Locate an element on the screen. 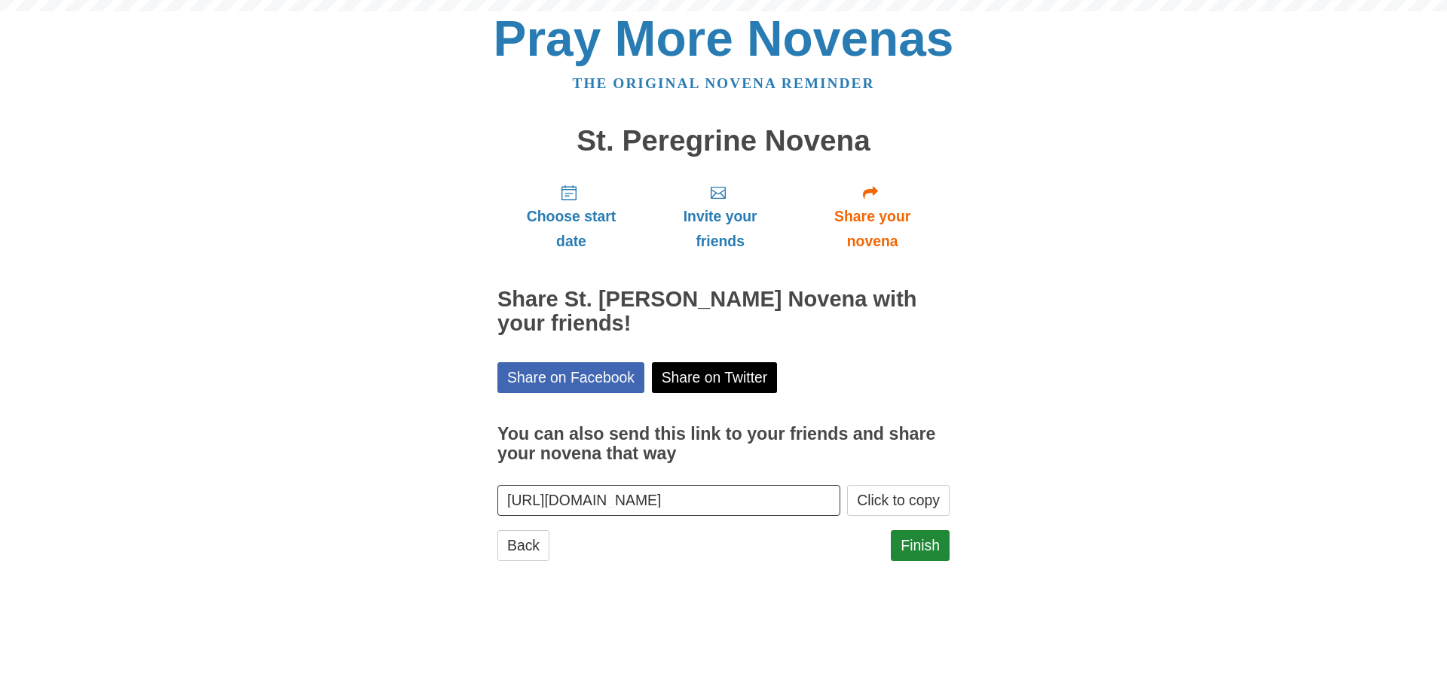 Image resolution: width=1447 pixels, height=686 pixels. span: Choose start date is located at coordinates (571, 229).